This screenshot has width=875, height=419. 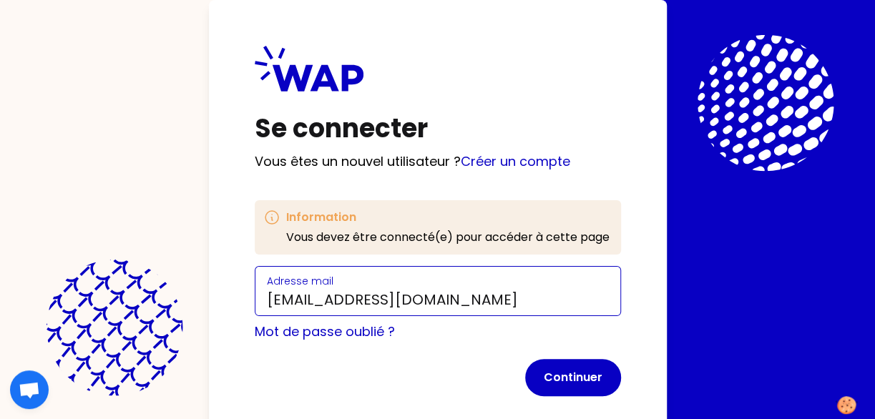 What do you see at coordinates (438, 129) in the screenshot?
I see `h1: Se connecter` at bounding box center [438, 129].